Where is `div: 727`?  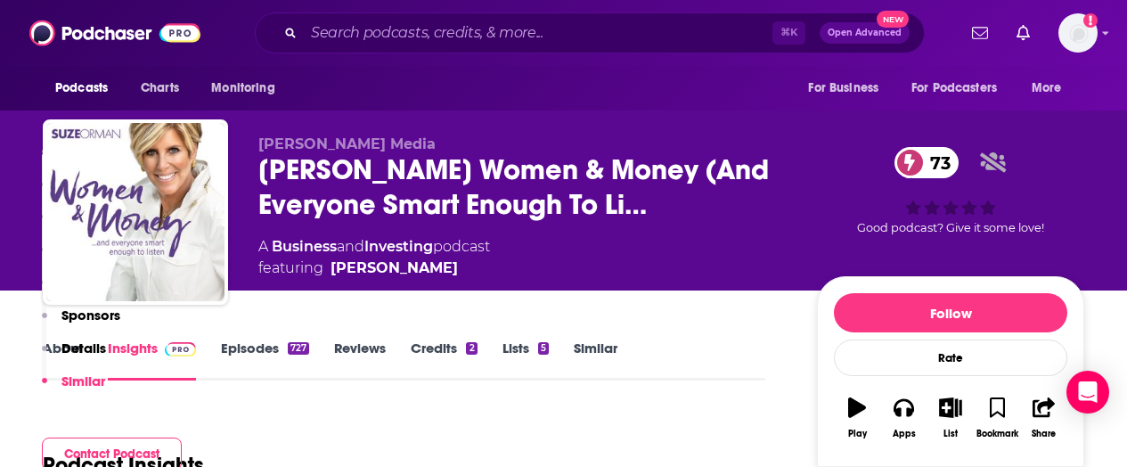 div: 727 is located at coordinates (299, 348).